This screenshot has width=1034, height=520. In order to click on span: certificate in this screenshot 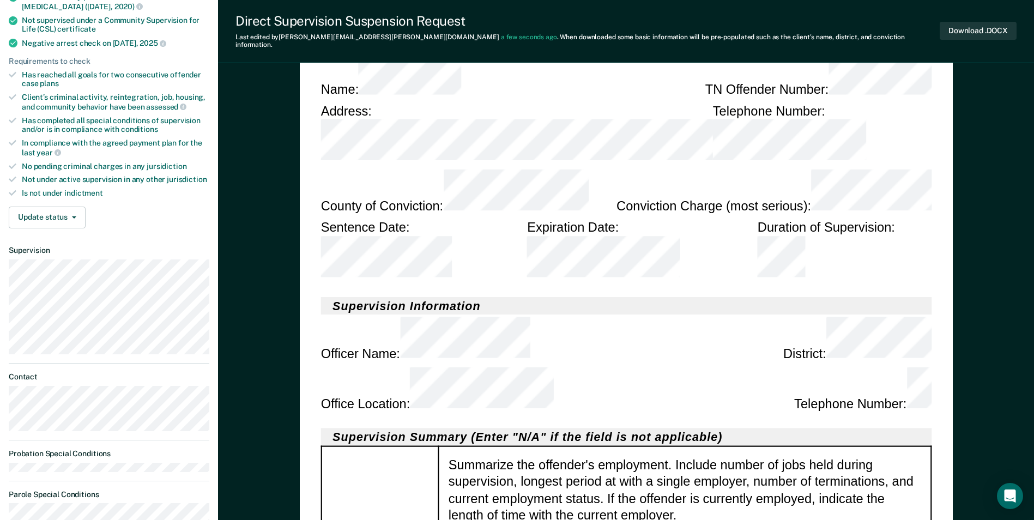, I will do `click(76, 29)`.